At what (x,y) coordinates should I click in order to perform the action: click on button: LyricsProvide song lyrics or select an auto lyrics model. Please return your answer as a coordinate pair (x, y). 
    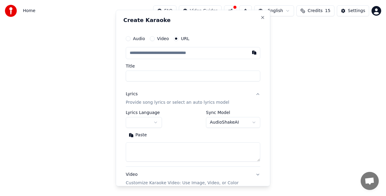
    Looking at the image, I should click on (193, 98).